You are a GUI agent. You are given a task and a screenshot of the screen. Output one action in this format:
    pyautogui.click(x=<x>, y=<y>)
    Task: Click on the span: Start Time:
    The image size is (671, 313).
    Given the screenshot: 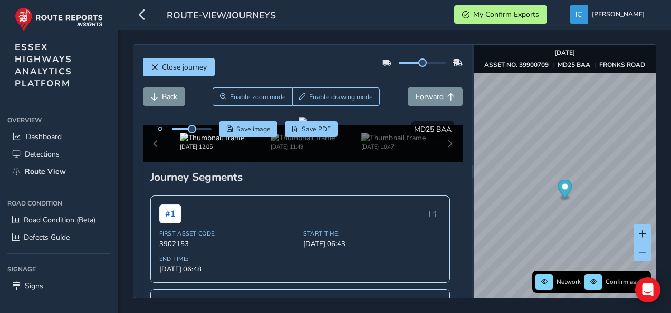 What is the action you would take?
    pyautogui.click(x=372, y=234)
    